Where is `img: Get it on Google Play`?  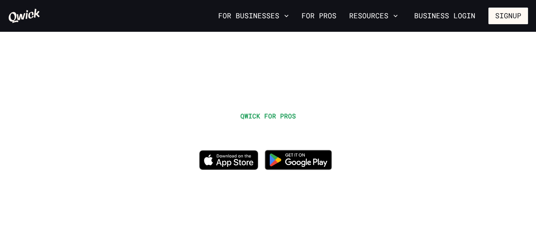 img: Get it on Google Play is located at coordinates (298, 160).